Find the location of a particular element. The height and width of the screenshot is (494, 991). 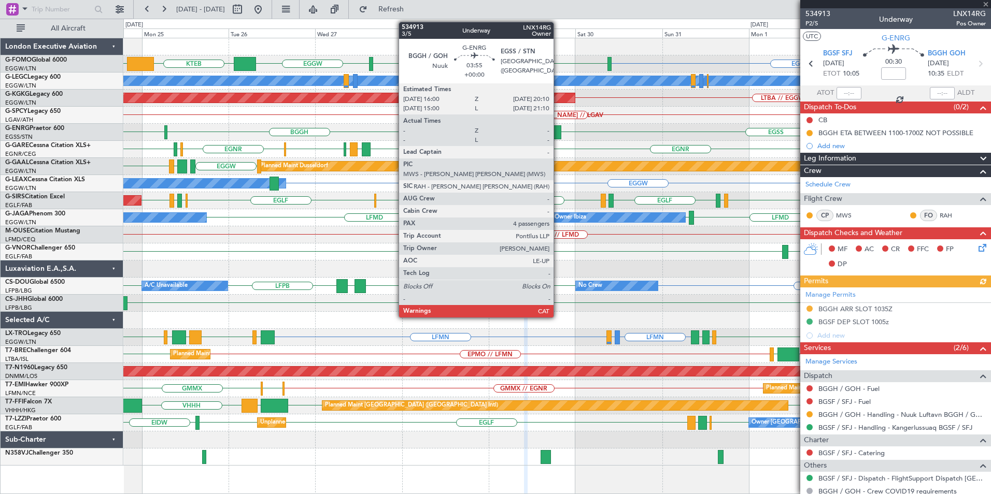

span: BGSF SFJ is located at coordinates (837, 54).